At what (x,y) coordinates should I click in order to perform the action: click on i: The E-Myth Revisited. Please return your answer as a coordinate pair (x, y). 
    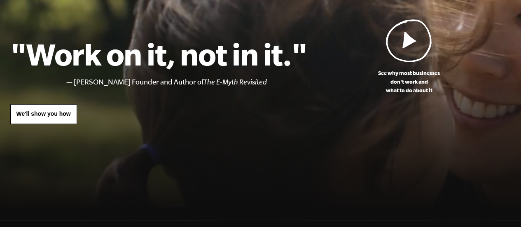
    Looking at the image, I should click on (235, 82).